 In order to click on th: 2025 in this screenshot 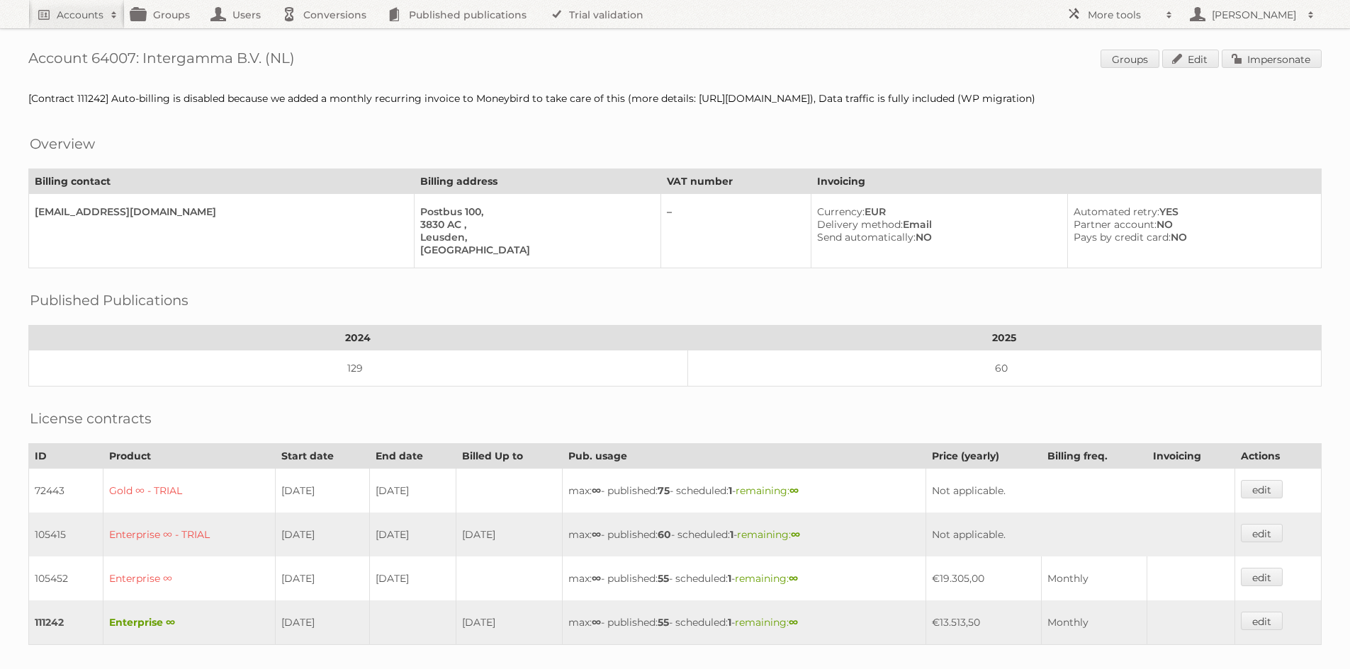, I will do `click(1004, 338)`.